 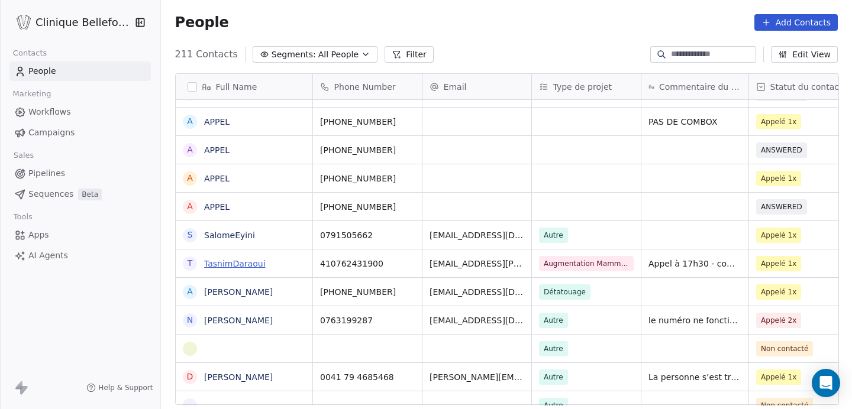 I want to click on span: Commentaire du collaborateur, so click(x=700, y=87).